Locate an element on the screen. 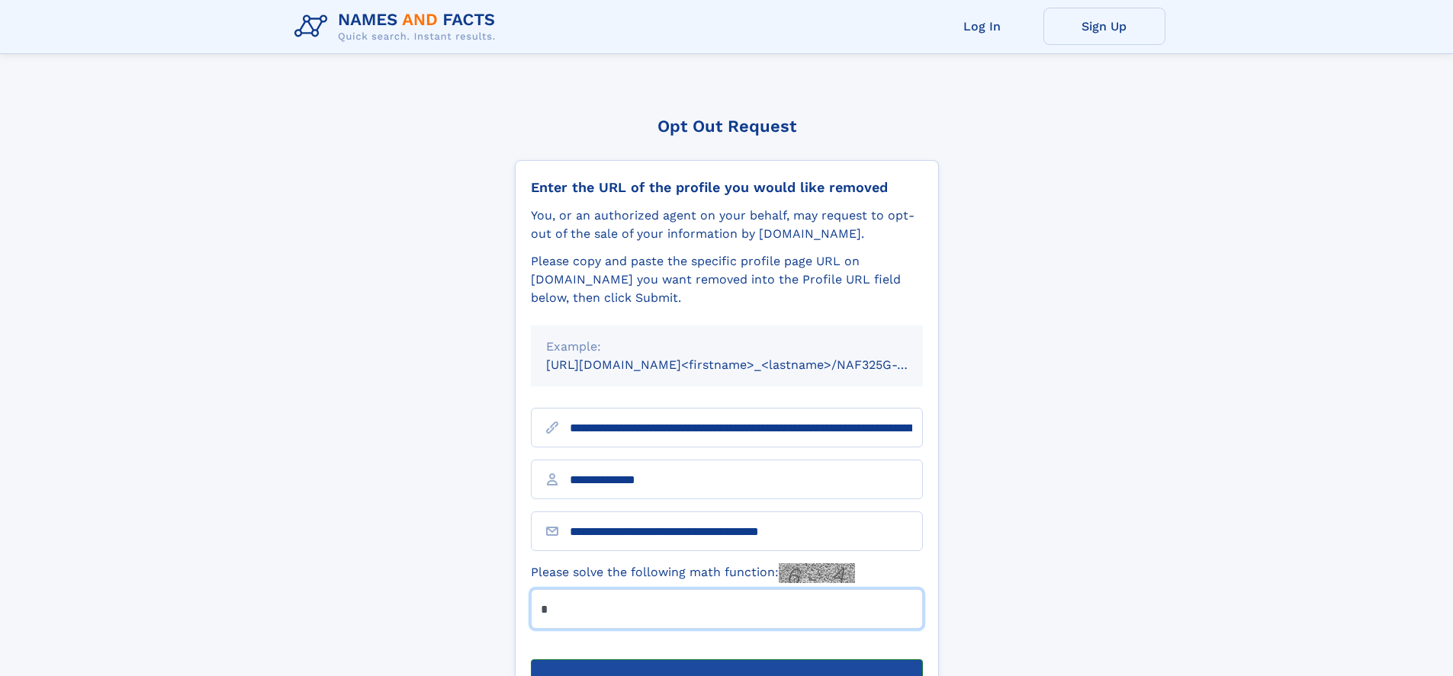 This screenshot has width=1453, height=676. img: Logo Names and Facts is located at coordinates (398, 27).